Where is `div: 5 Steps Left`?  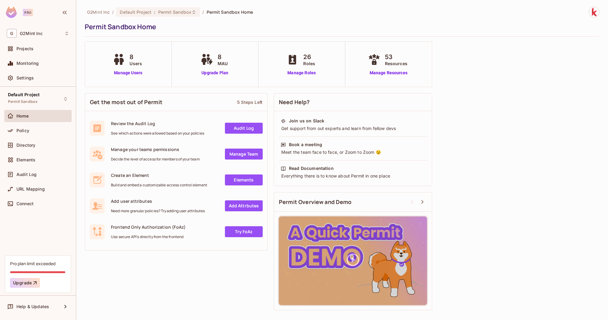
div: 5 Steps Left is located at coordinates (250, 102).